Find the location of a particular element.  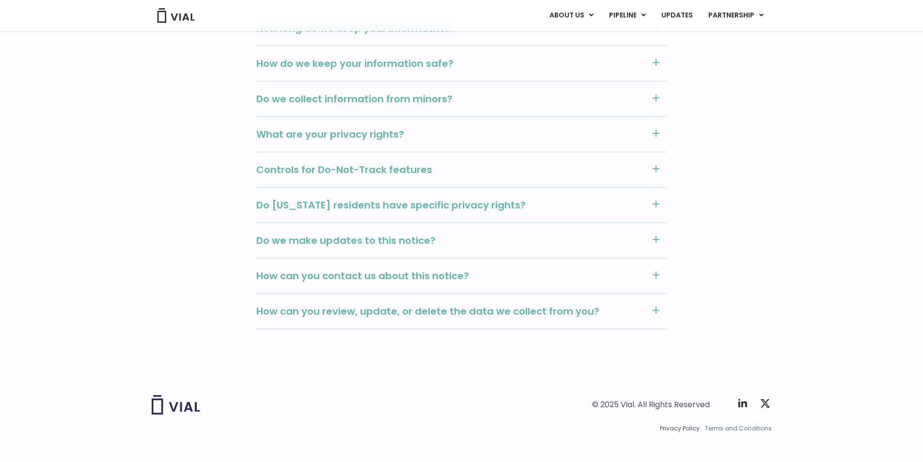

span: Terms and Conditions is located at coordinates (738, 428).